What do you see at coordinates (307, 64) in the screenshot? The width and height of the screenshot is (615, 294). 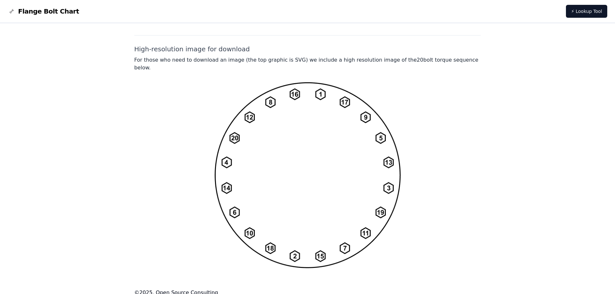 I see `p: For those who need to download an image (the top graphic is SVG) we include a high resolution ima...` at bounding box center [307, 64].